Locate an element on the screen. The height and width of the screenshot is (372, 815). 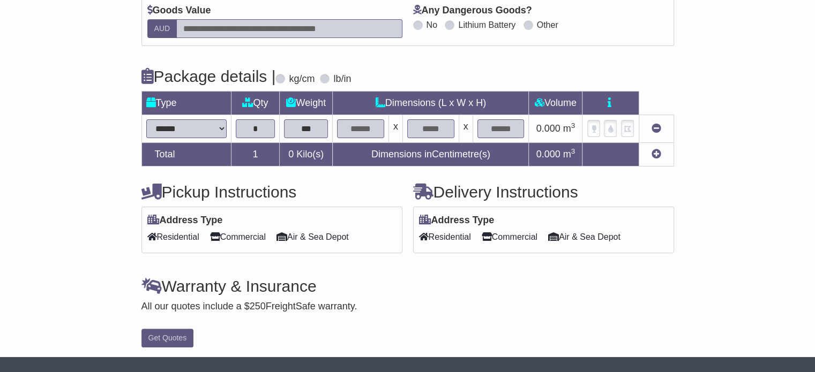
label: AUD is located at coordinates (162, 28).